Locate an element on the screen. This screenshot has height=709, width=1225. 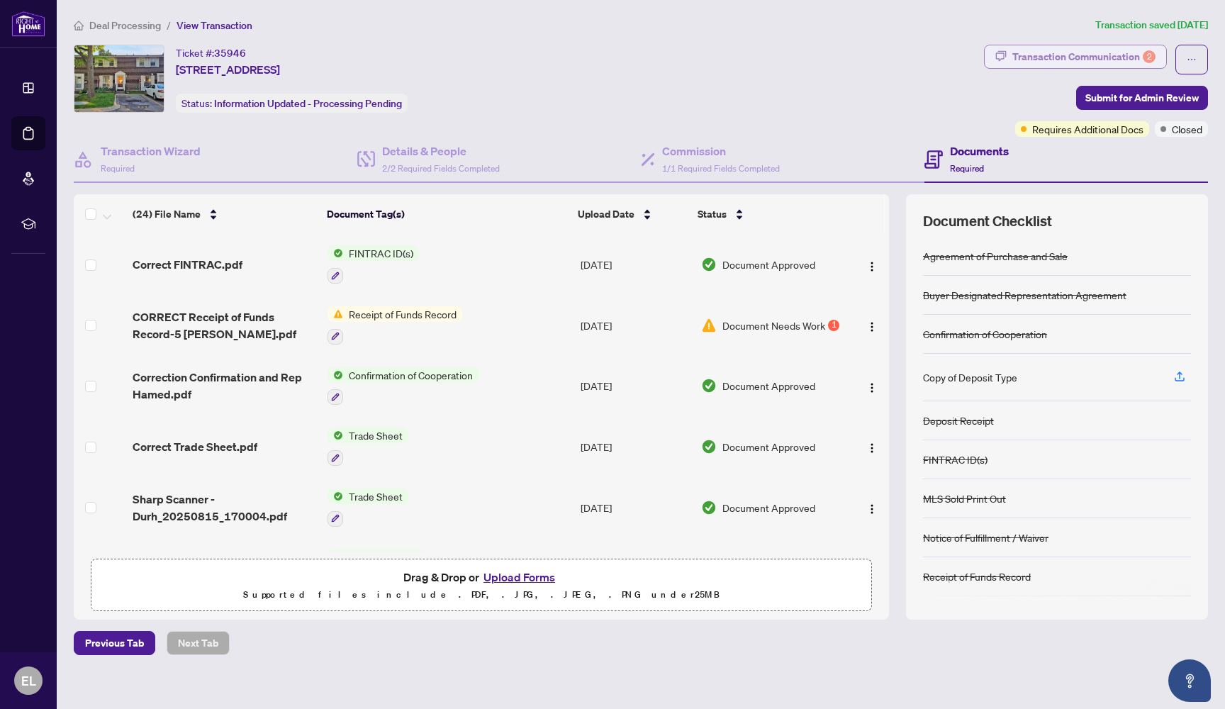
span: Requires Additional Docs is located at coordinates (1087, 129).